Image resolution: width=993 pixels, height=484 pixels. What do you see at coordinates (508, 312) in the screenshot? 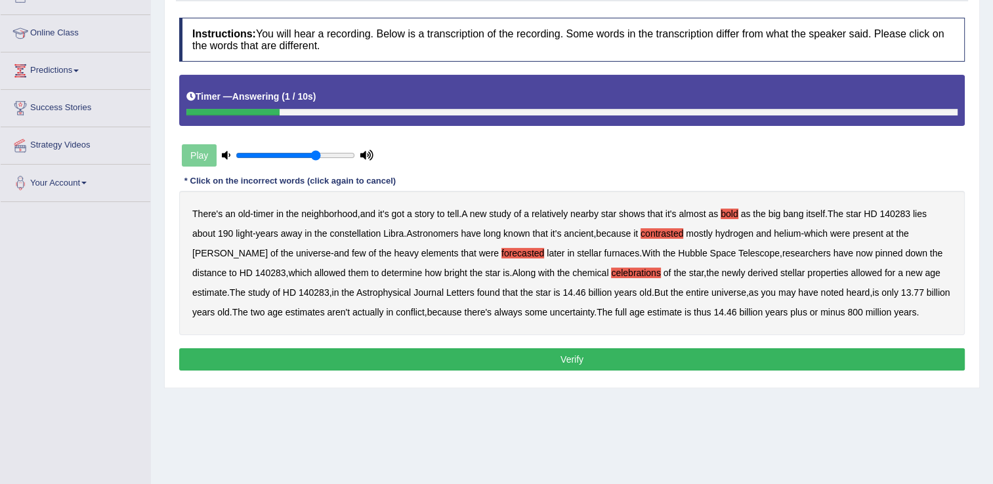
I see `b: always` at bounding box center [508, 312].